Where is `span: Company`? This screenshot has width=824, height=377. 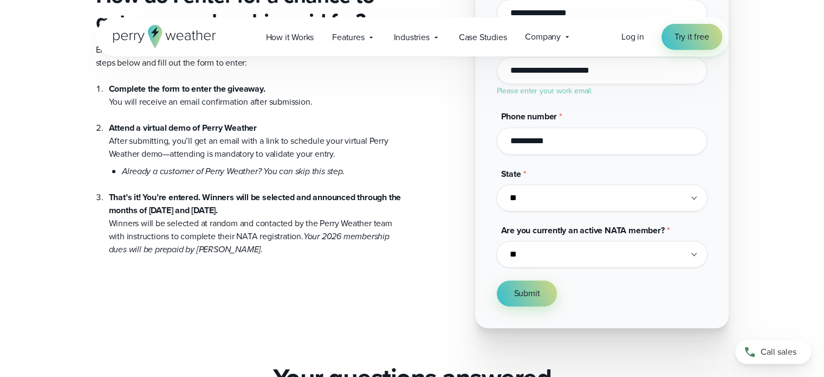 span: Company is located at coordinates (543, 37).